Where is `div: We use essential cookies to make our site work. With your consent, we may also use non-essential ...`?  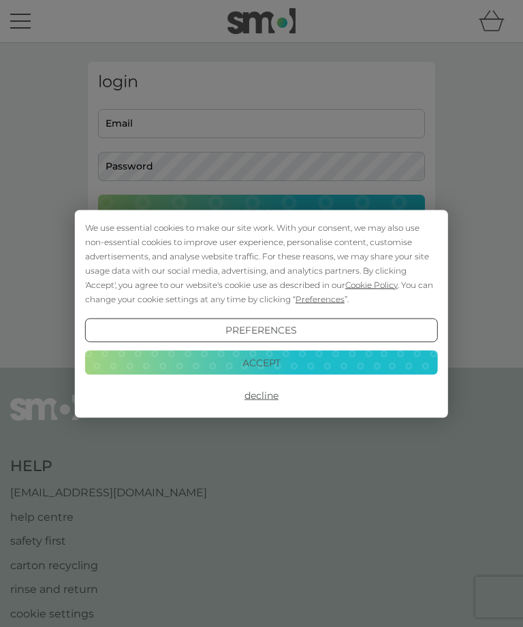
div: We use essential cookies to make our site work. With your consent, we may also use non-essential ... is located at coordinates (261, 263).